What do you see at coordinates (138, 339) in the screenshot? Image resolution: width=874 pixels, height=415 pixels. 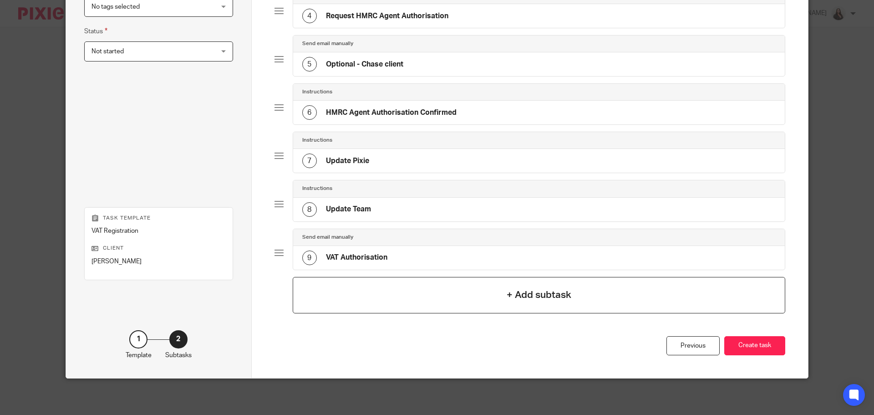 I see `div: 1` at bounding box center [138, 339].